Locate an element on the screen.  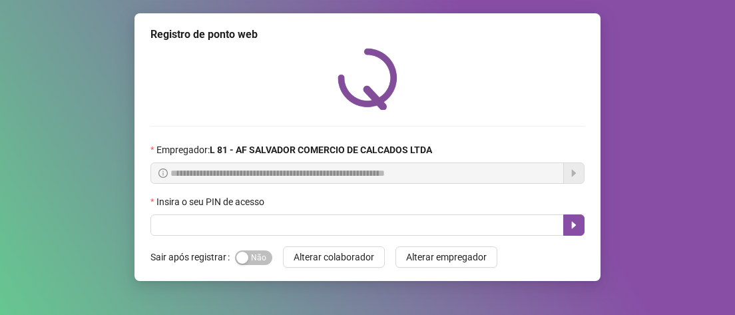
div: Registro de ponto web is located at coordinates (367, 35).